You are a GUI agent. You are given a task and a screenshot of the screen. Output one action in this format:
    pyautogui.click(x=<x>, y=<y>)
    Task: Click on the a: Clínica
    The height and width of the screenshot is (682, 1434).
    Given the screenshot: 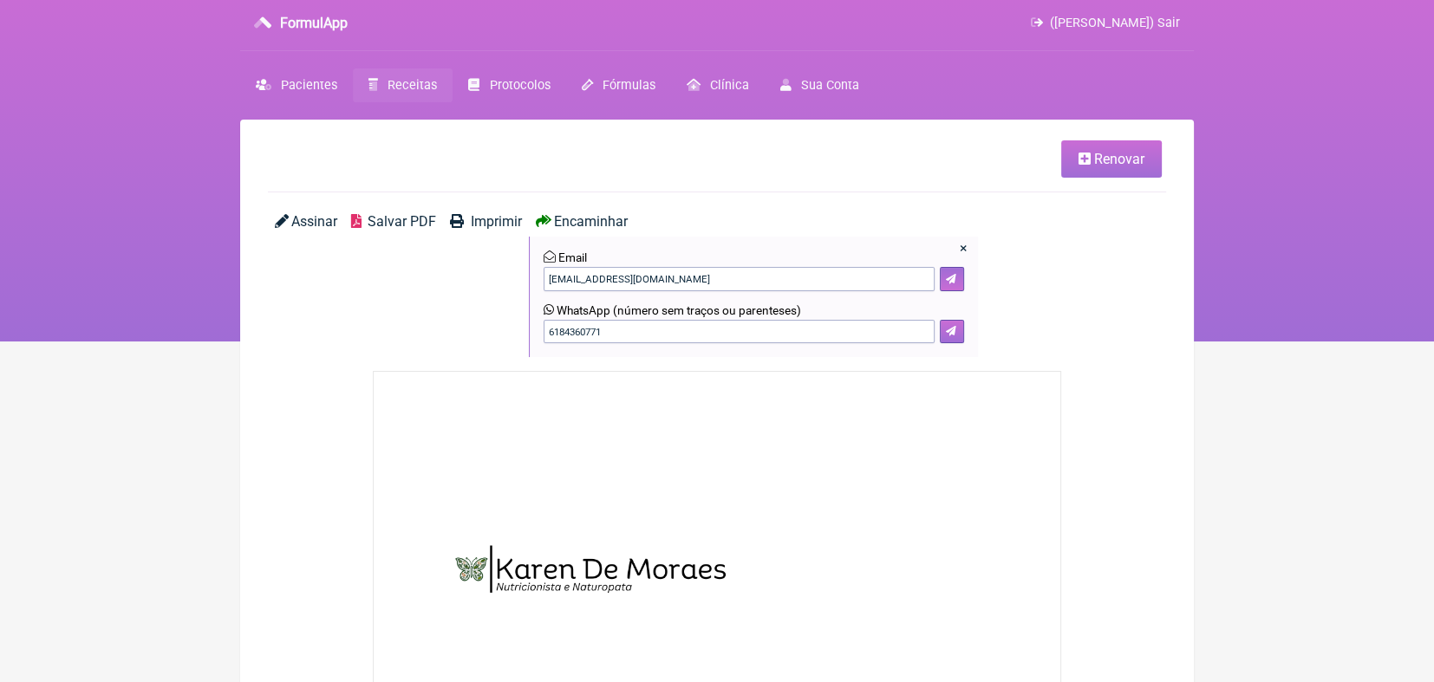 What is the action you would take?
    pyautogui.click(x=718, y=85)
    